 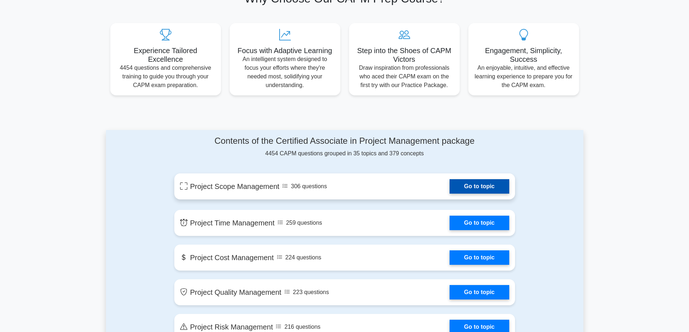 What do you see at coordinates (285, 51) in the screenshot?
I see `h5: Focus with Adaptive Learning` at bounding box center [285, 51].